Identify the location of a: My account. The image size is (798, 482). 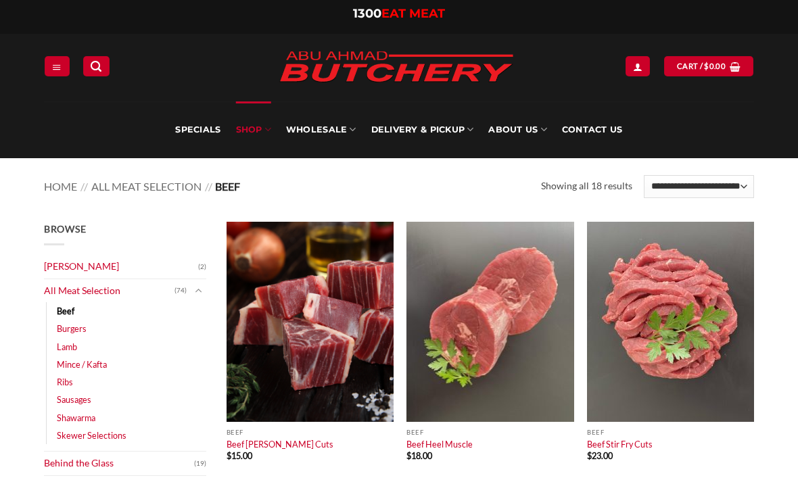
(638, 66).